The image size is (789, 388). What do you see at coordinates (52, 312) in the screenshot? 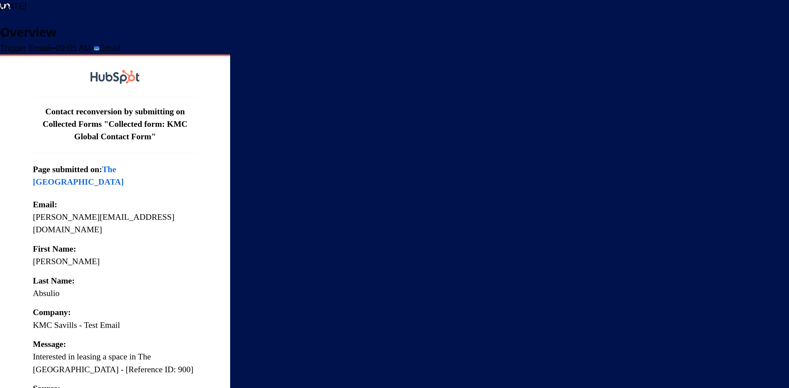
I see `strong: Company:` at bounding box center [52, 312].